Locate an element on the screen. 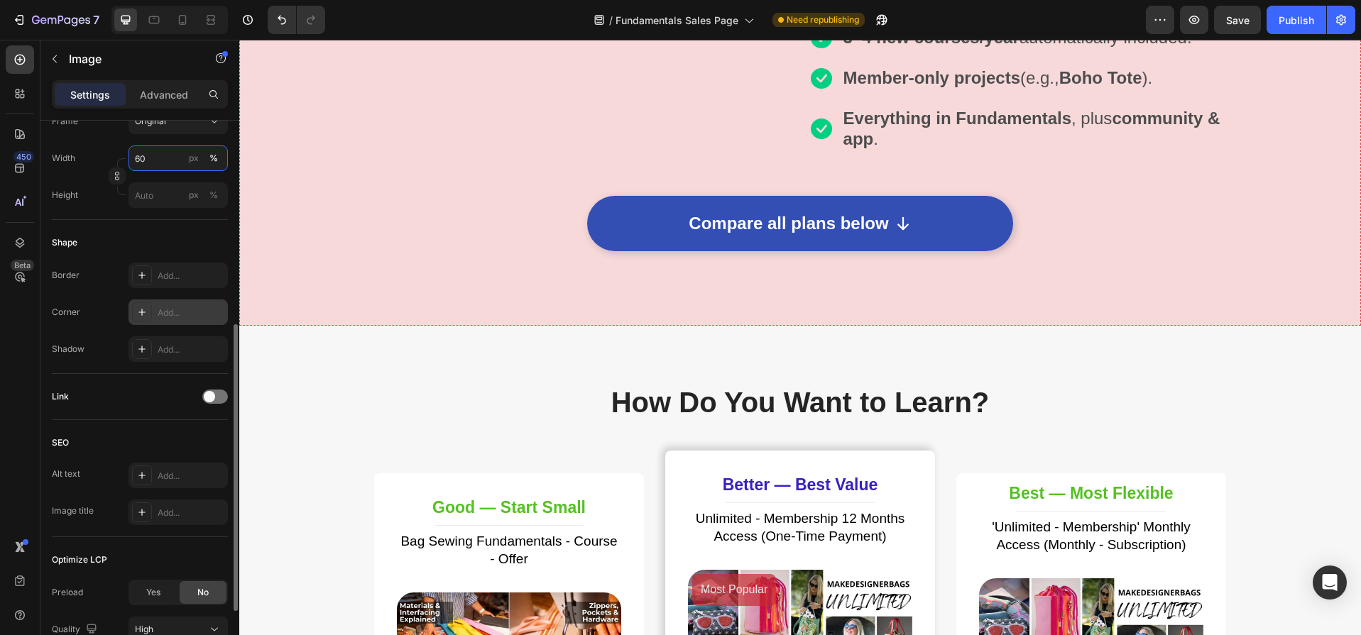 This screenshot has width=1361, height=635. label: Frame is located at coordinates (65, 121).